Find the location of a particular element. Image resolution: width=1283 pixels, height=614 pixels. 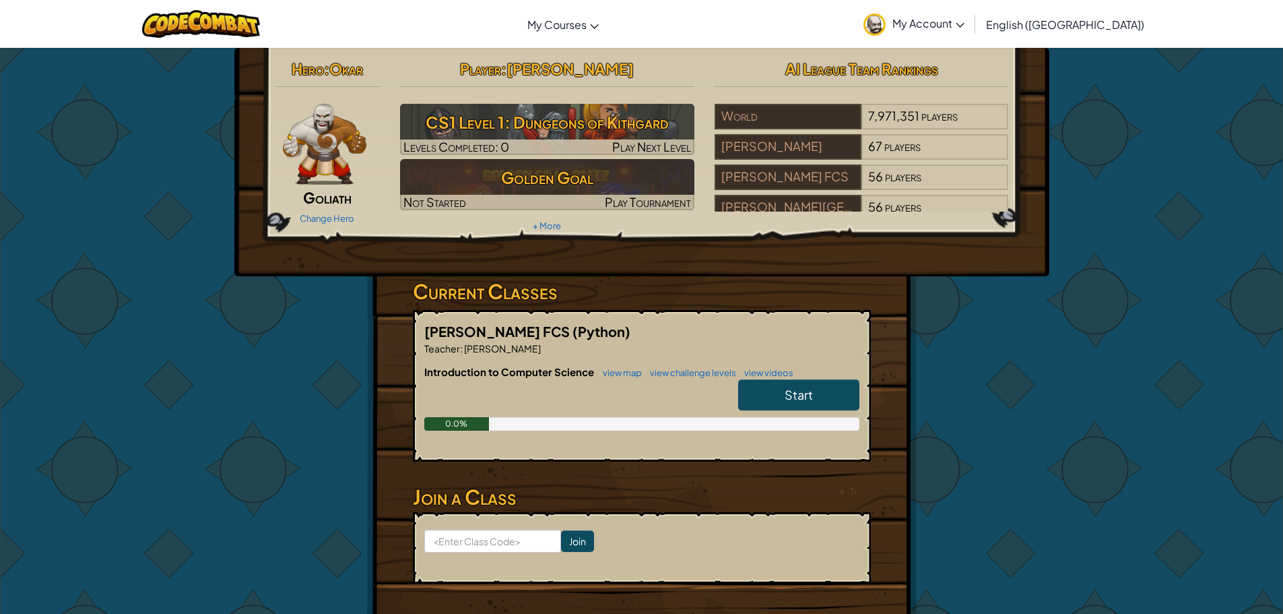

a: Change Hero is located at coordinates (327, 218).